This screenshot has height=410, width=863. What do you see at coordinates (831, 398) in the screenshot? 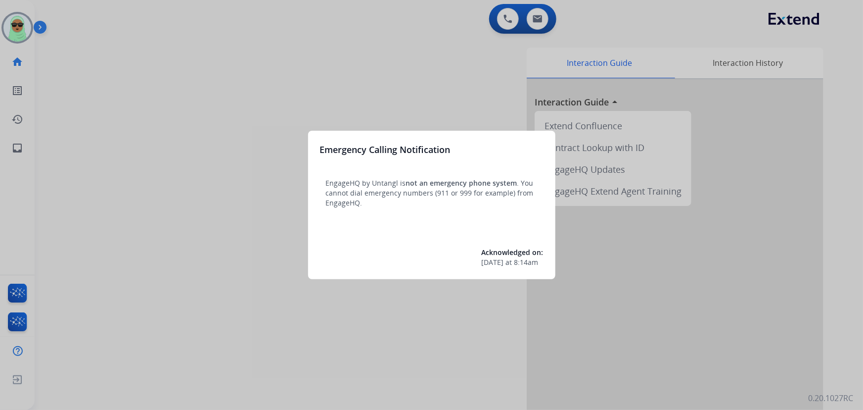
I see `p: 0.20.1027RC` at bounding box center [831, 398].